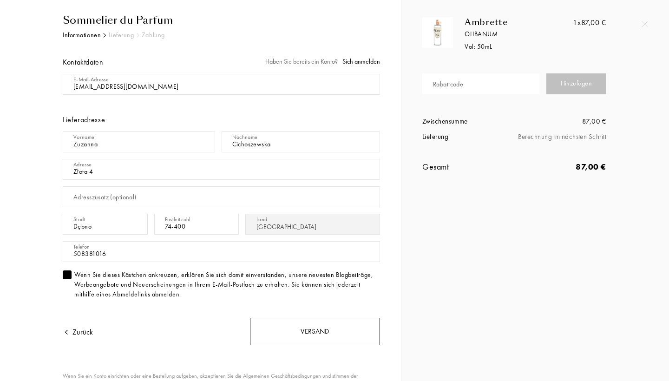 The image size is (669, 381). What do you see at coordinates (520, 46) in the screenshot?
I see `div: Vol: 50 mL` at bounding box center [520, 46].